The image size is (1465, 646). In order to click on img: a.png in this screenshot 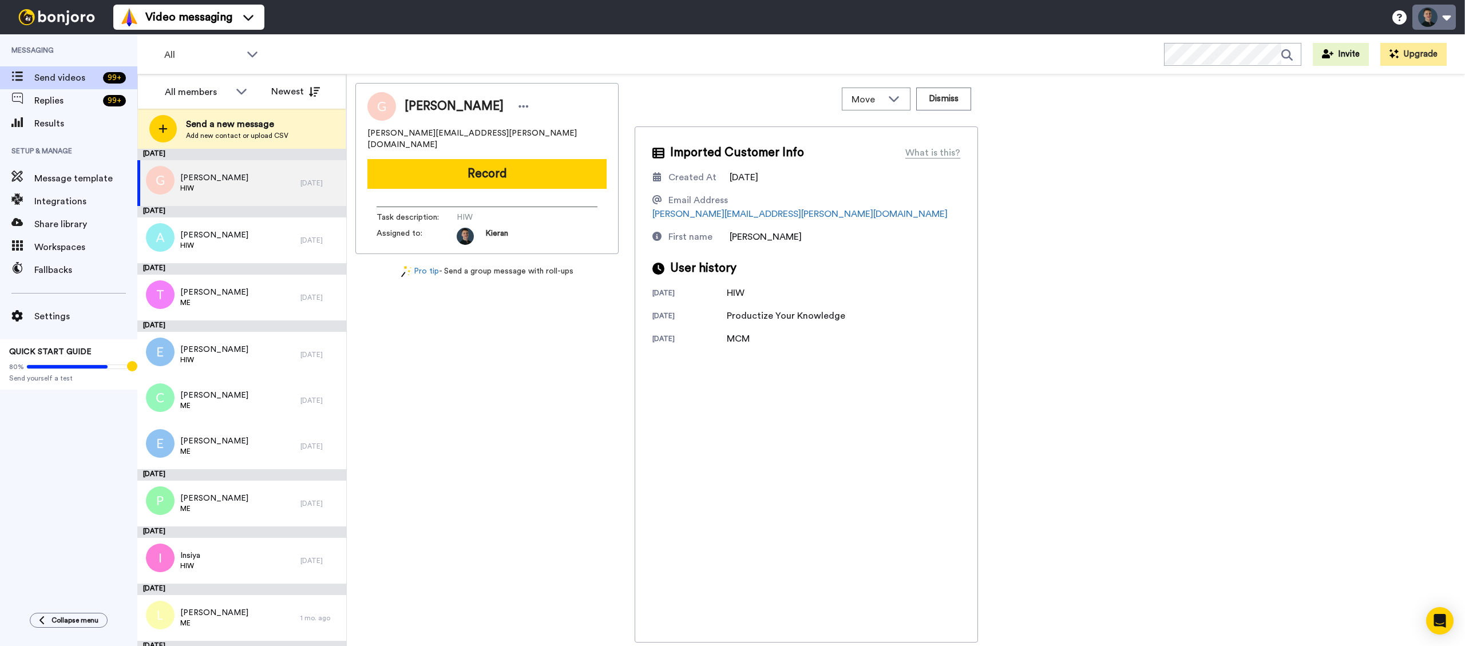, I will do `click(160, 237)`.